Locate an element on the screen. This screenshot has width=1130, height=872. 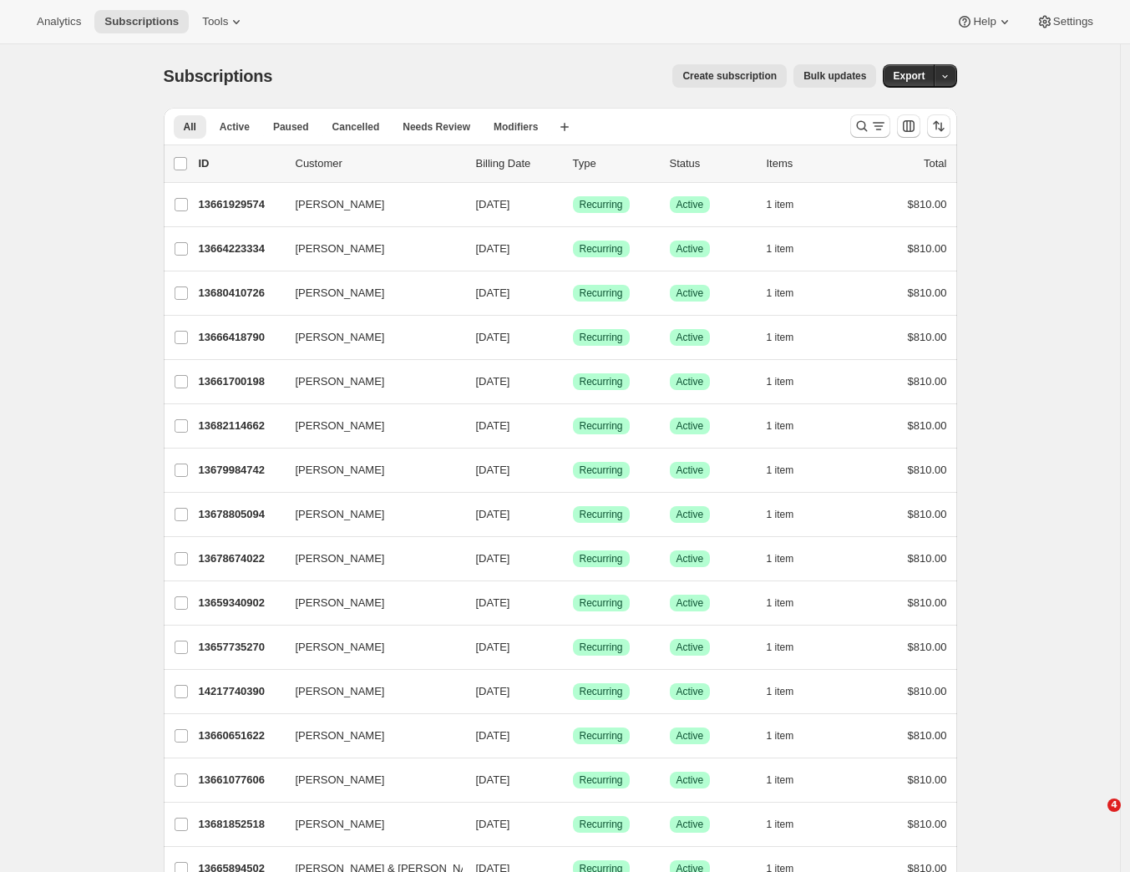
button: Subscriptions is located at coordinates (141, 22).